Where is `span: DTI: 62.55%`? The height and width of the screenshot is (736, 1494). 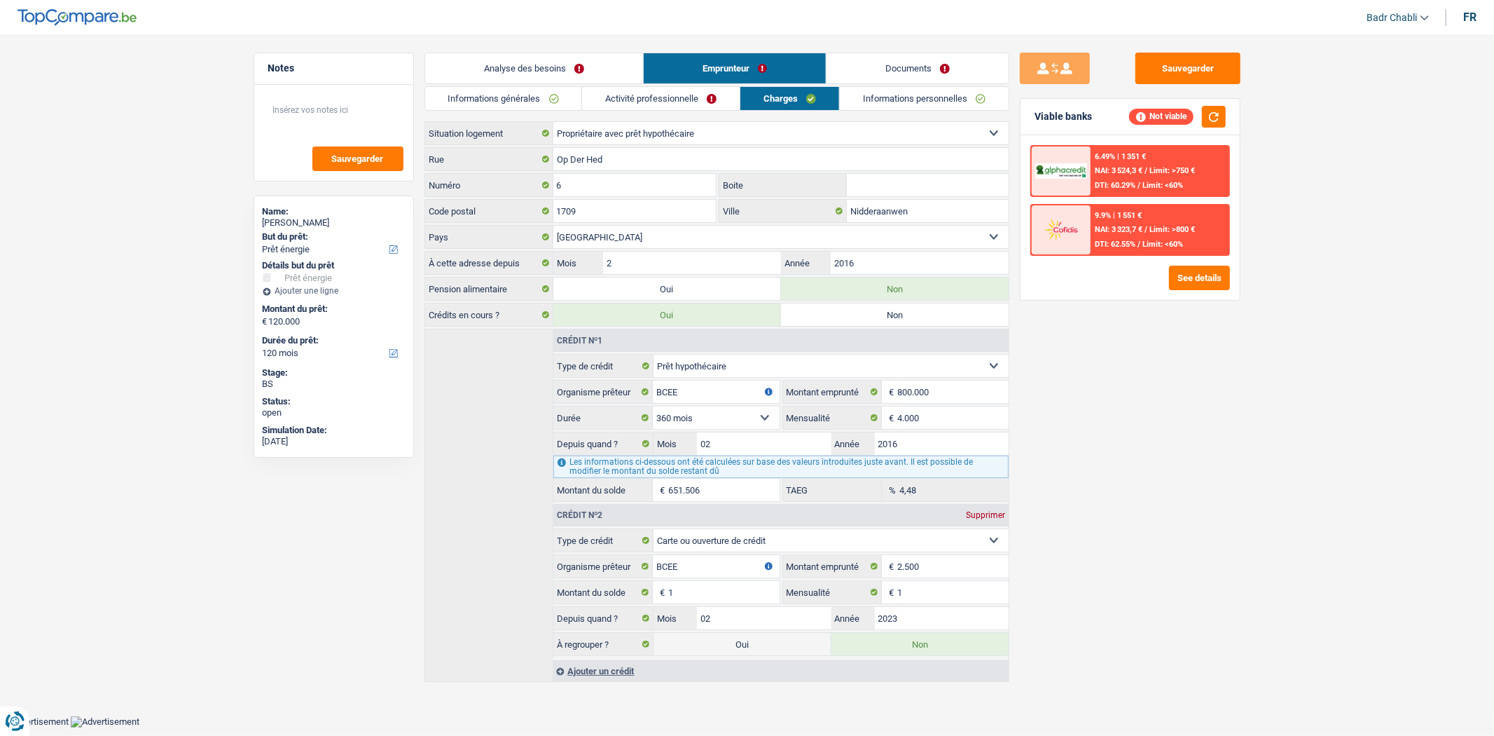 span: DTI: 62.55% is located at coordinates (1115, 244).